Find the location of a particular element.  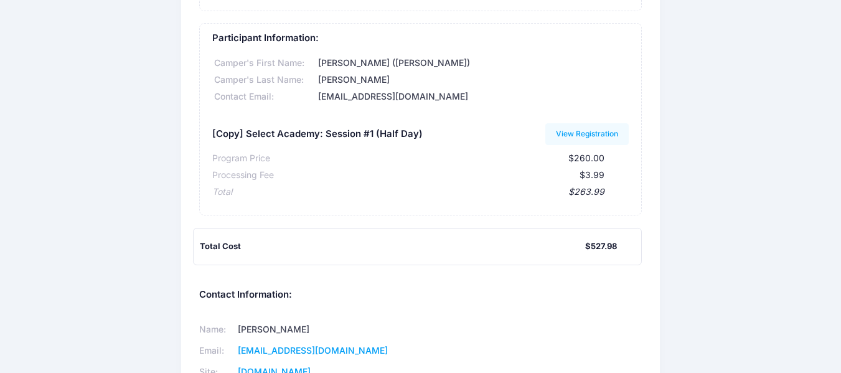

div: $3.99 is located at coordinates (439, 175).